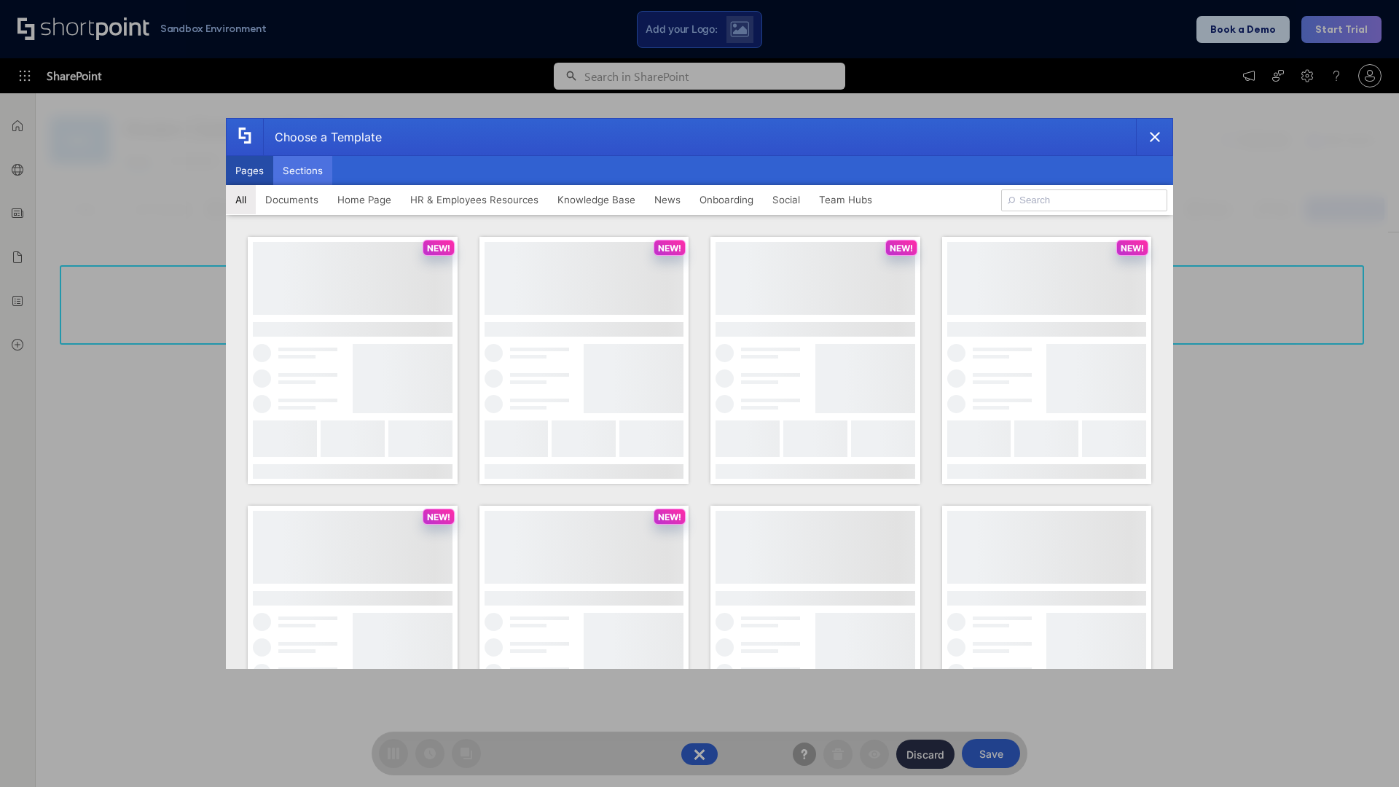 The image size is (1399, 787). I want to click on button: All, so click(240, 200).